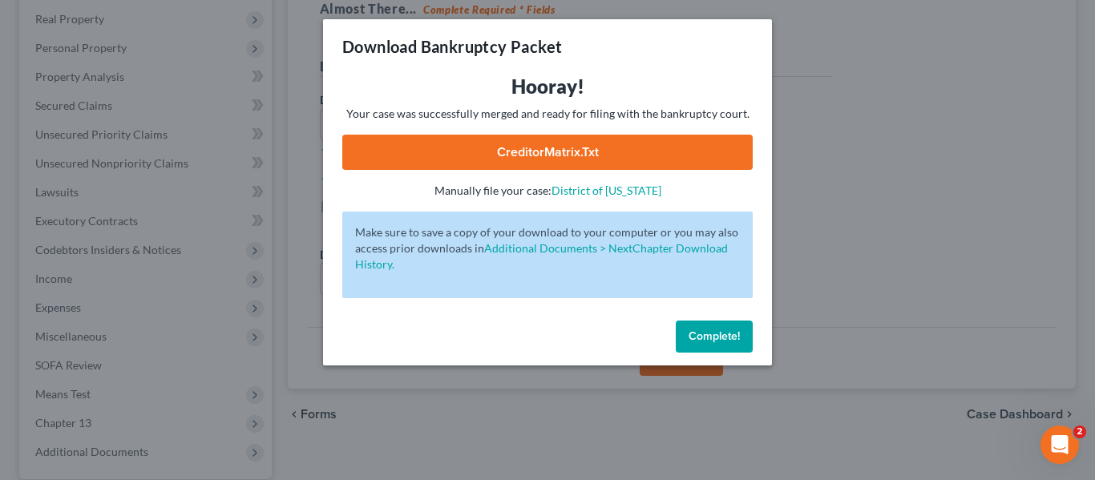  What do you see at coordinates (452, 46) in the screenshot?
I see `h3: Download Bankruptcy Packet` at bounding box center [452, 46].